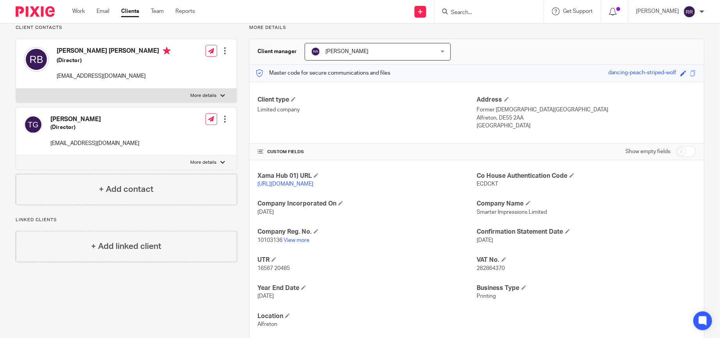  Describe the element at coordinates (126, 189) in the screenshot. I see `h4: + Add contact` at that location.